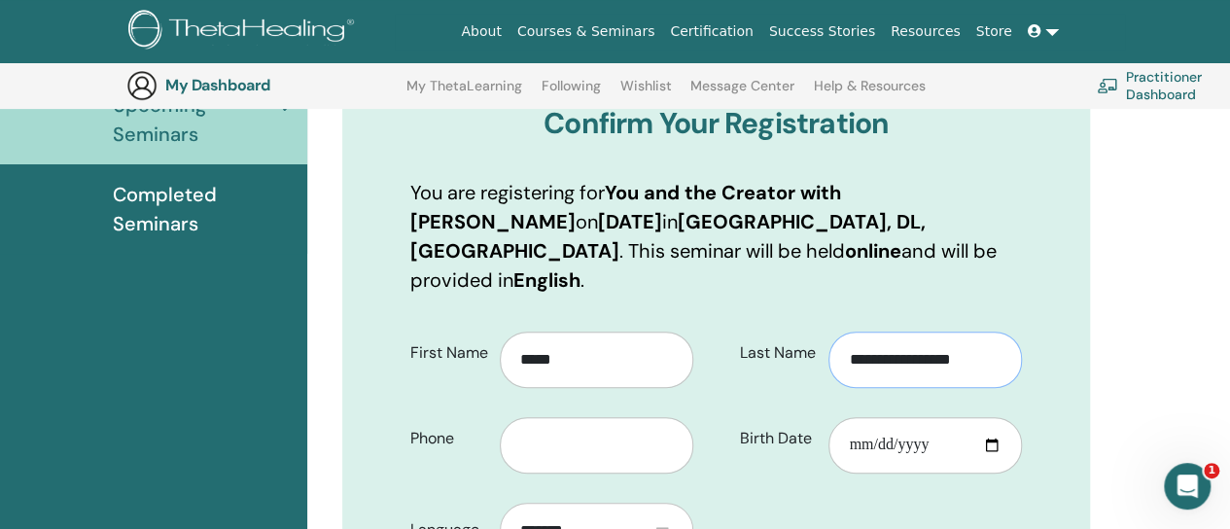 The width and height of the screenshot is (1230, 529). I want to click on a: Success Stories, so click(822, 31).